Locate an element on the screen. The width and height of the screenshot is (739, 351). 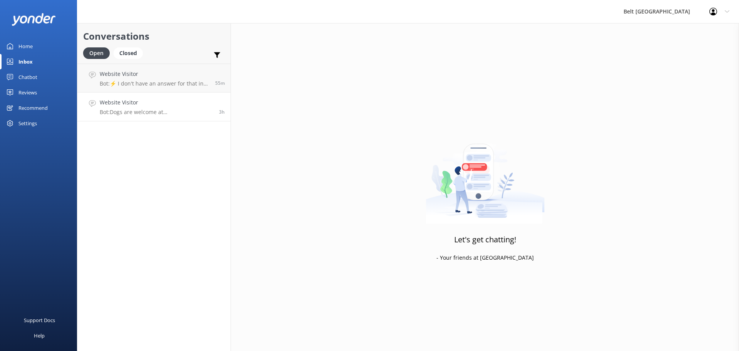
div: Settings is located at coordinates (28, 123).